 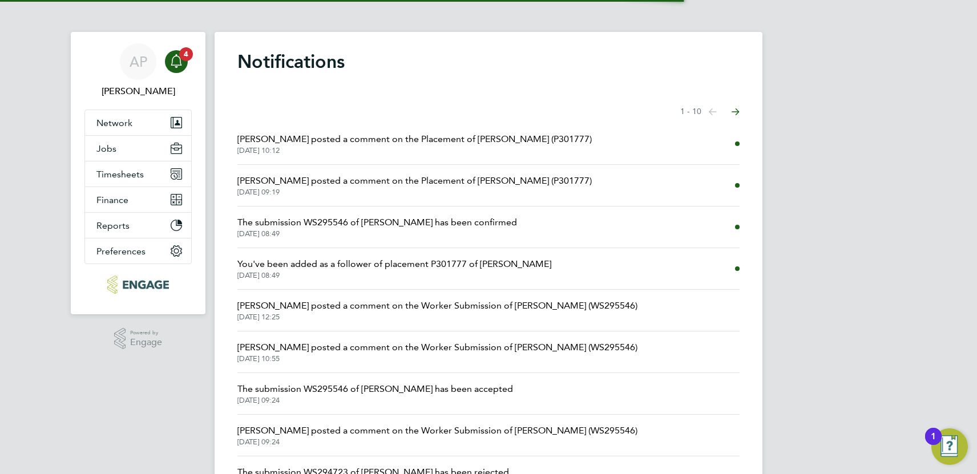 I want to click on a: 4, so click(x=176, y=62).